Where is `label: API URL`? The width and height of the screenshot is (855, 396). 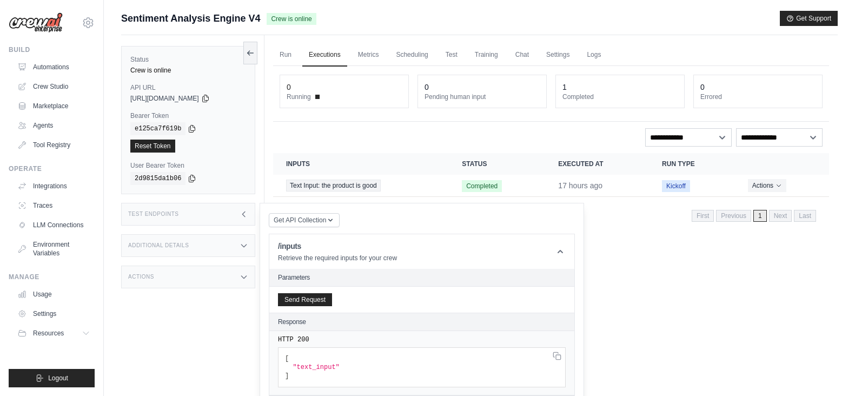 label: API URL is located at coordinates (188, 88).